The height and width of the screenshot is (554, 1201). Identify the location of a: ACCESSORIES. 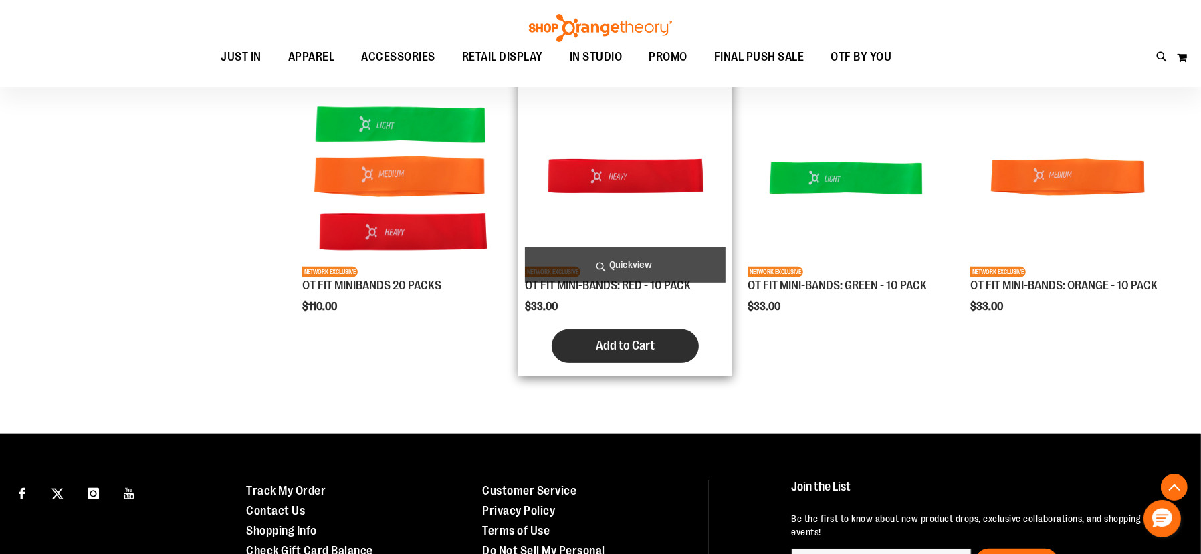
(399, 58).